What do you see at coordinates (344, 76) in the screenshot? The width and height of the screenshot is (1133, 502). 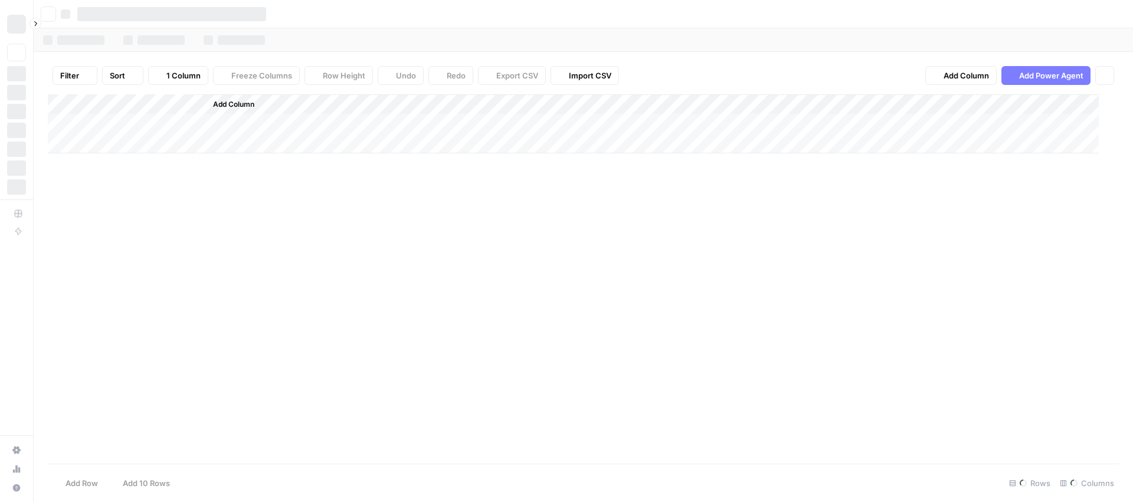 I see `span: Row Height` at bounding box center [344, 76].